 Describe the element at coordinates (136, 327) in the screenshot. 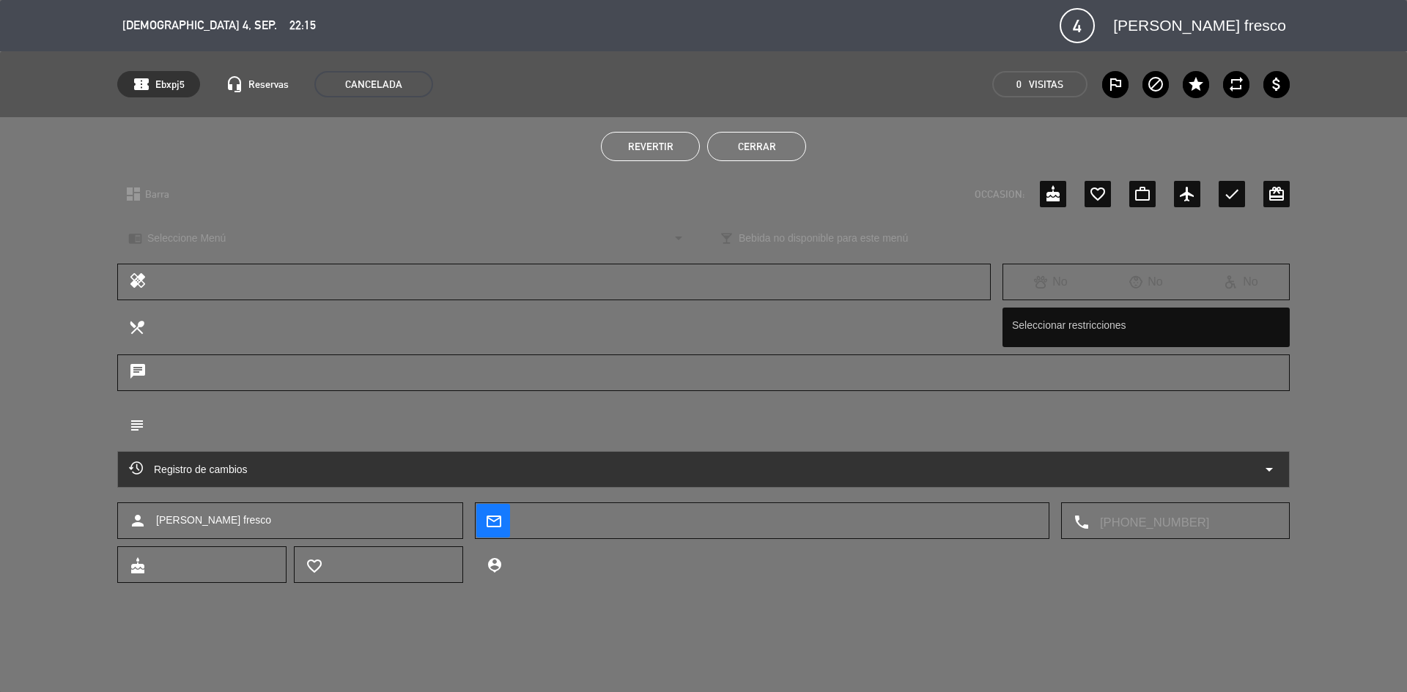

I see `i: local_dining` at that location.